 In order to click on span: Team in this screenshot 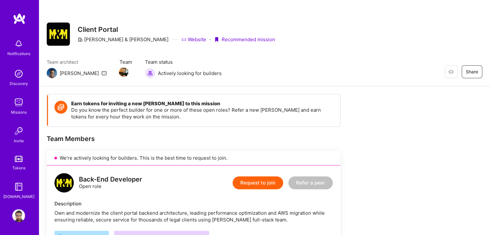, I will do `click(126, 62)`.